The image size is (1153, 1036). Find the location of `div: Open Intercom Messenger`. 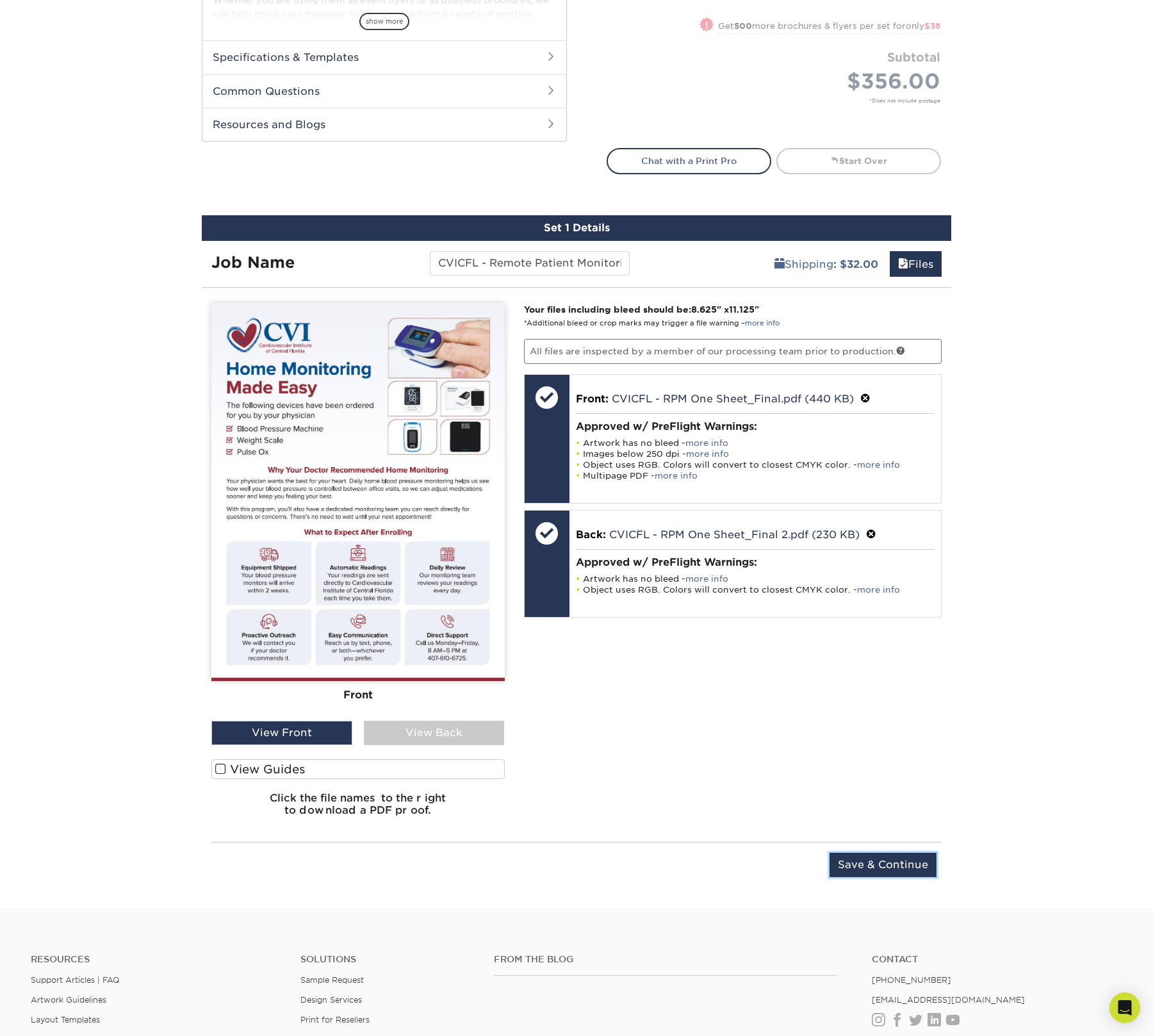

div: Open Intercom Messenger is located at coordinates (1125, 1007).